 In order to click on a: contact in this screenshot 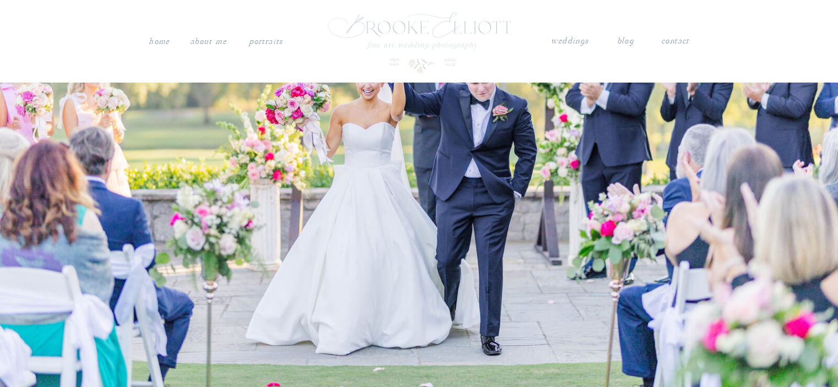, I will do `click(676, 40)`.